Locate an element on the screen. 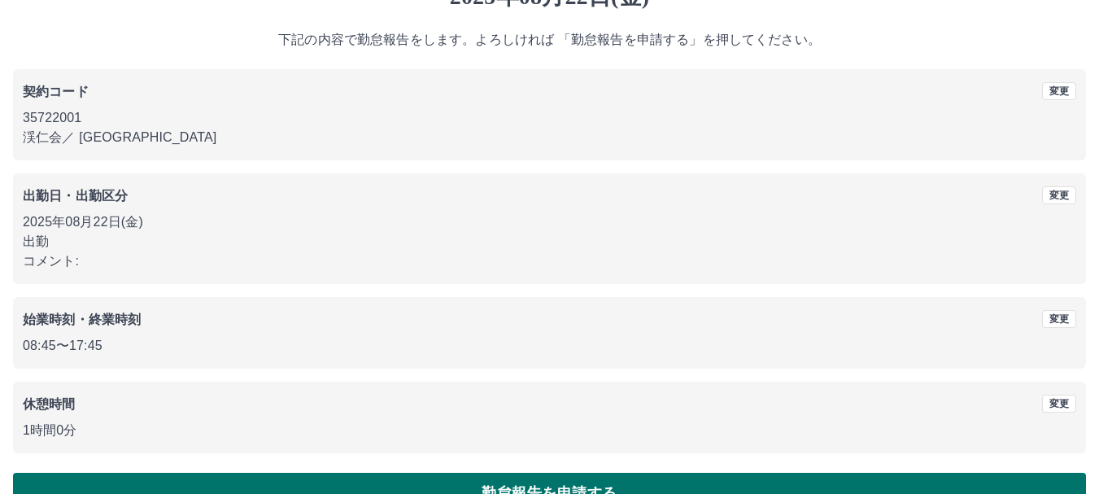  b: 始業時刻・終業時刻 is located at coordinates (81, 319).